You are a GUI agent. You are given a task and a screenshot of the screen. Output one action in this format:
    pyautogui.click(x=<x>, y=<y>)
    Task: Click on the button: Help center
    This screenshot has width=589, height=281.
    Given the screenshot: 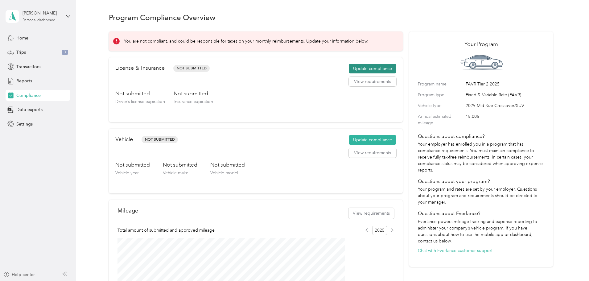 What is the action you would take?
    pyautogui.click(x=19, y=275)
    